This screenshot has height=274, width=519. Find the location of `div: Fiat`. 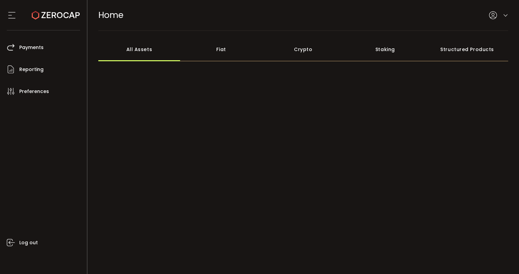

div: Fiat is located at coordinates (221, 49).